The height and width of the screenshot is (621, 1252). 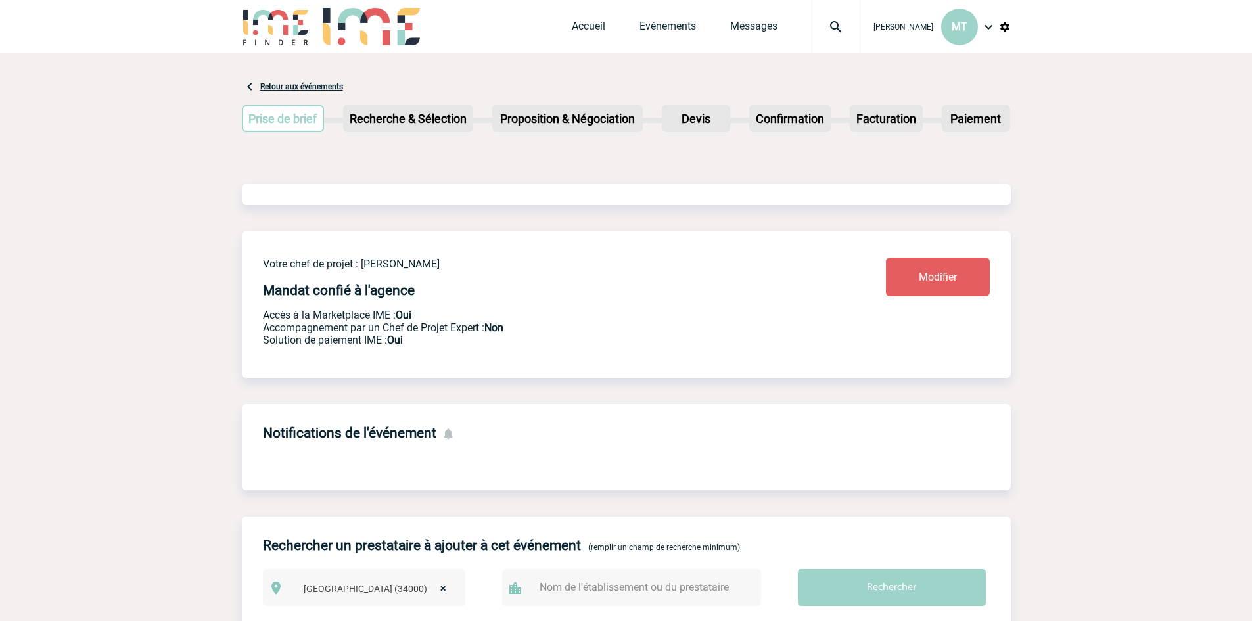 I want to click on p: Paiement, so click(x=976, y=118).